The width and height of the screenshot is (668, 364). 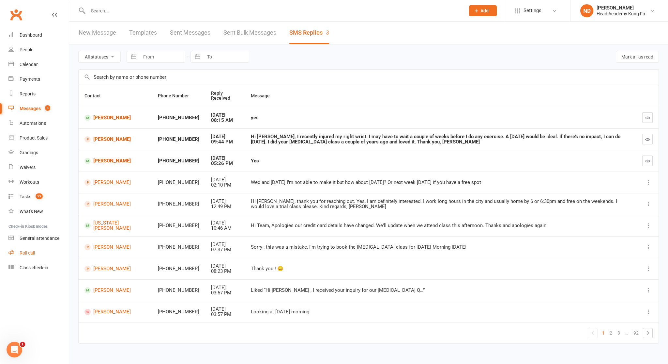 I want to click on div: 3, so click(x=328, y=32).